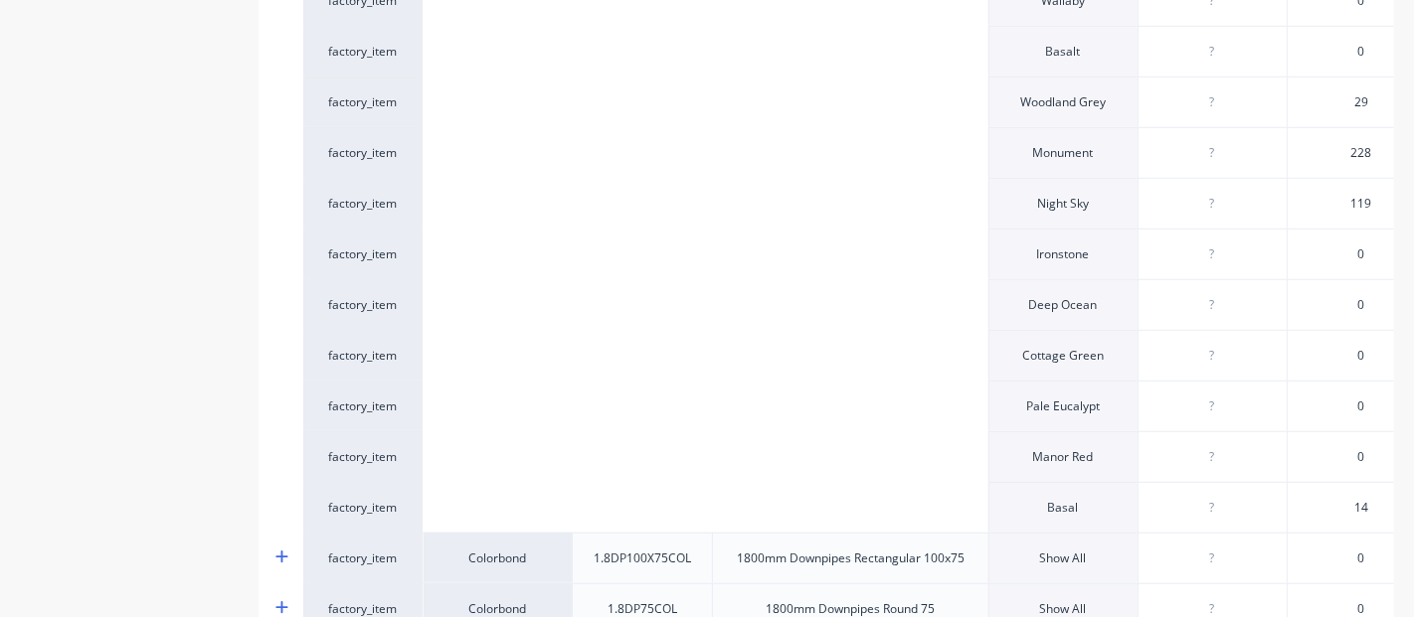  Describe the element at coordinates (497, 558) in the screenshot. I see `div: Colorbond` at that location.